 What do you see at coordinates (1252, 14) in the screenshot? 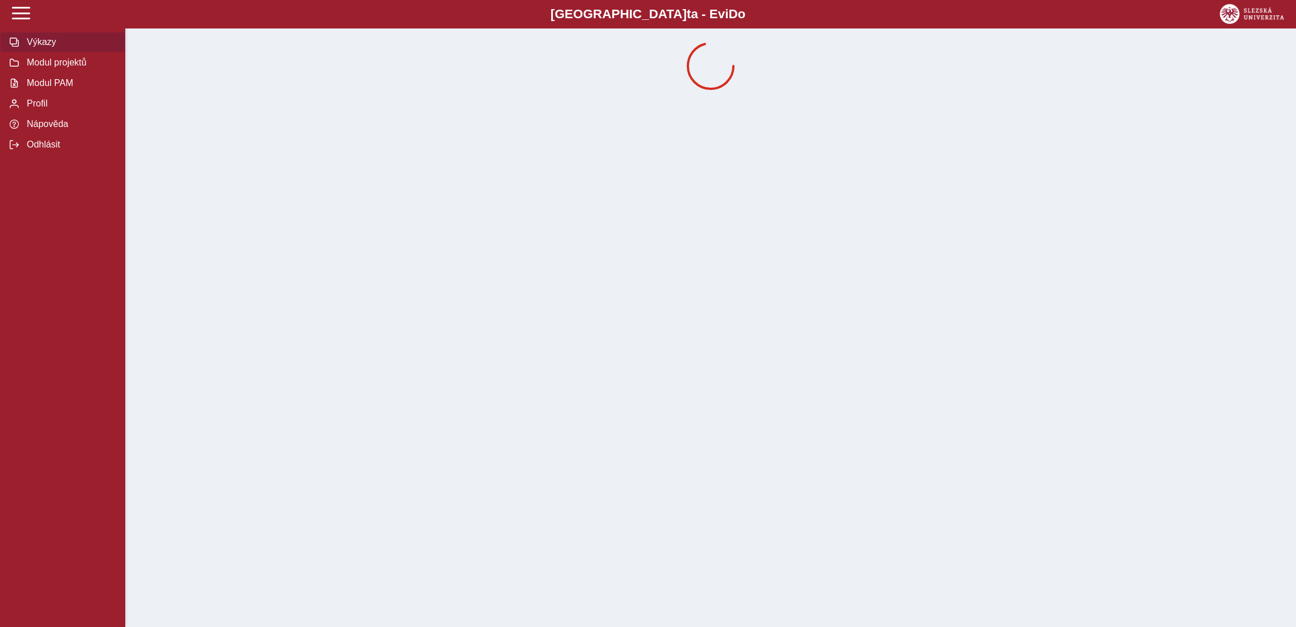
I see `img: logo_web_su.png` at bounding box center [1252, 14].